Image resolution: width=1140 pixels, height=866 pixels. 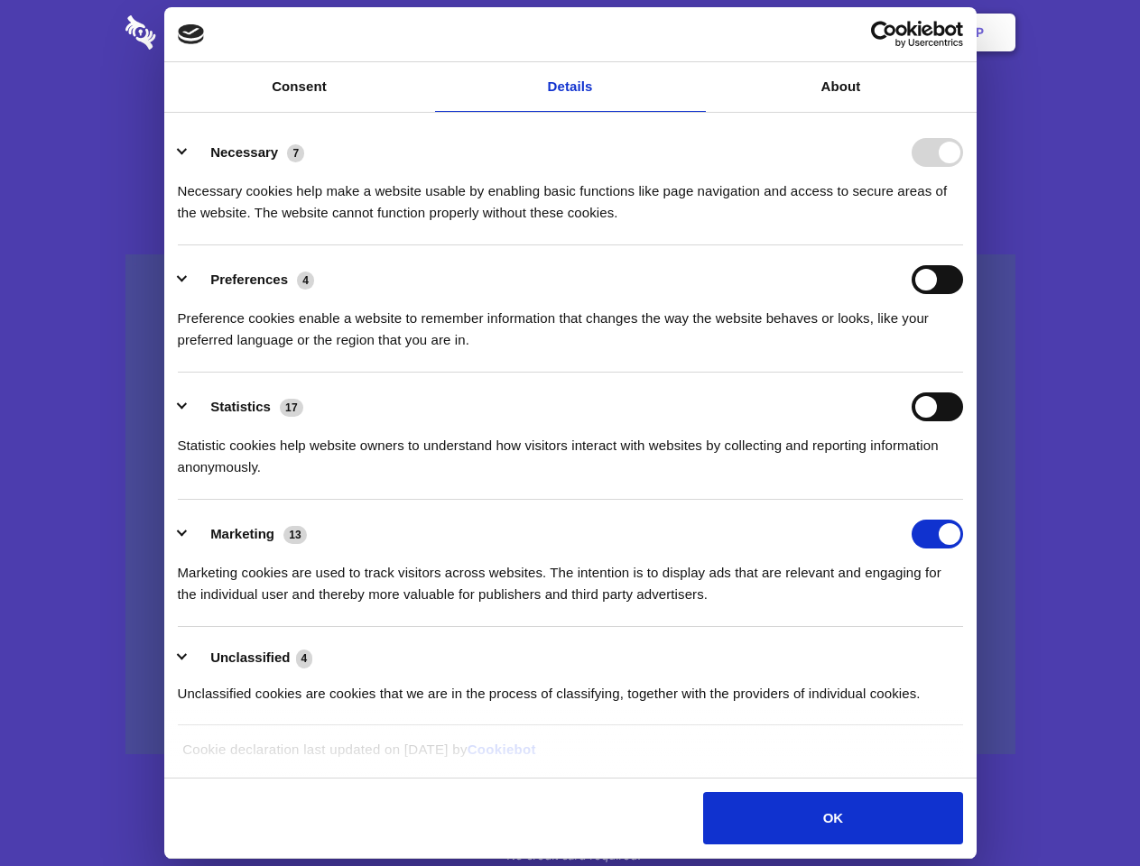 I want to click on label: Statistics, so click(x=240, y=406).